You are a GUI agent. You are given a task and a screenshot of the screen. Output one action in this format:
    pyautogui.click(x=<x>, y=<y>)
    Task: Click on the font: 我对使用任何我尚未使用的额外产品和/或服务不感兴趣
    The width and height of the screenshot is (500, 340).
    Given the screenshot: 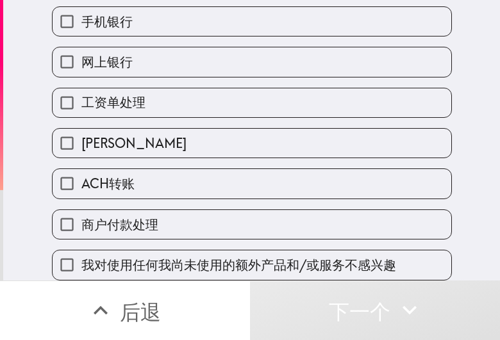 What is the action you would take?
    pyautogui.click(x=238, y=265)
    